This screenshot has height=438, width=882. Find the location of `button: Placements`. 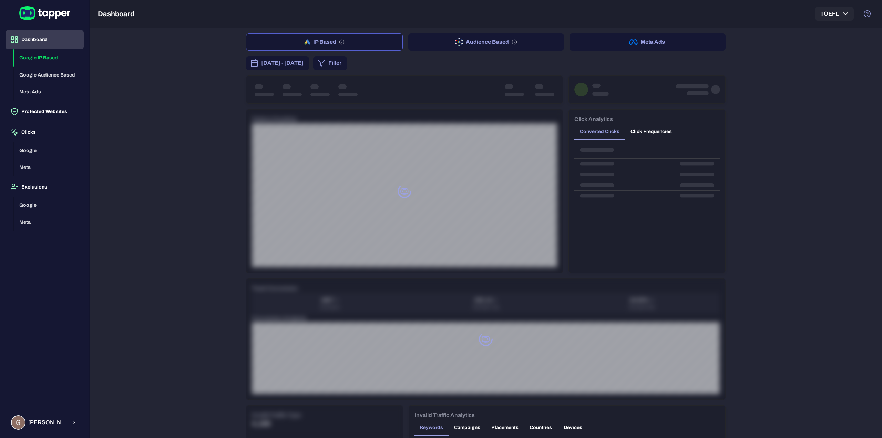

button: Placements is located at coordinates (505, 428).